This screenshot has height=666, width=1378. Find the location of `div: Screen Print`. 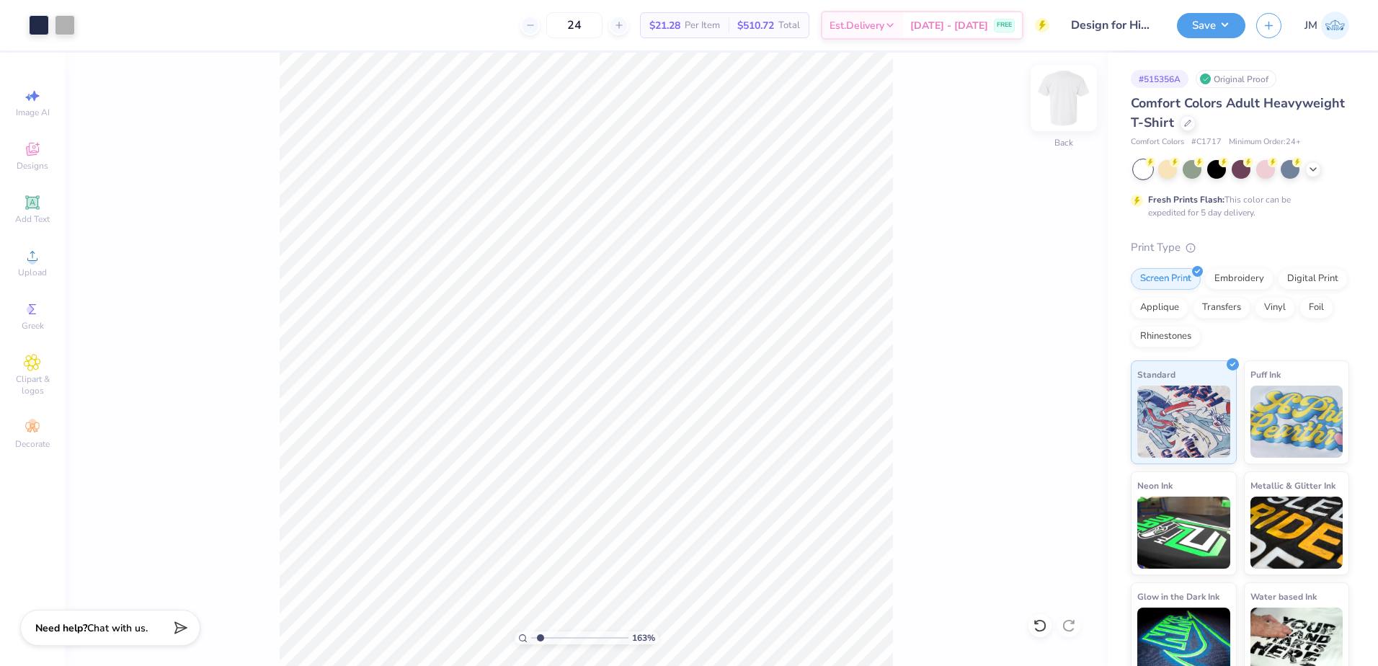

div: Screen Print is located at coordinates (1165, 279).